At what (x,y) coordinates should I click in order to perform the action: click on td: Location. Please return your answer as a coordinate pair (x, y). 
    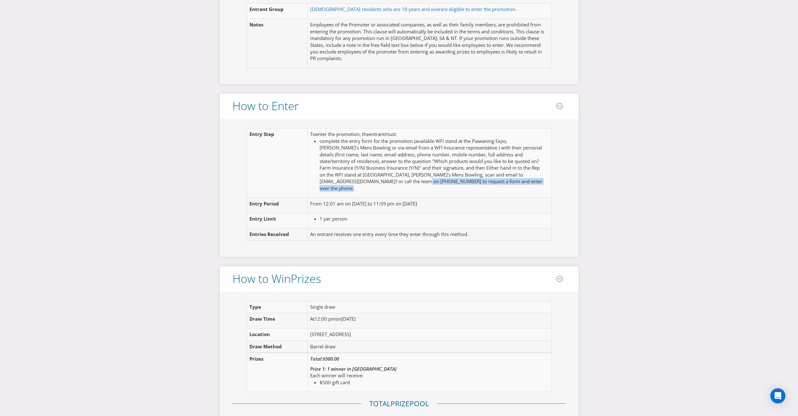
    Looking at the image, I should click on (277, 334).